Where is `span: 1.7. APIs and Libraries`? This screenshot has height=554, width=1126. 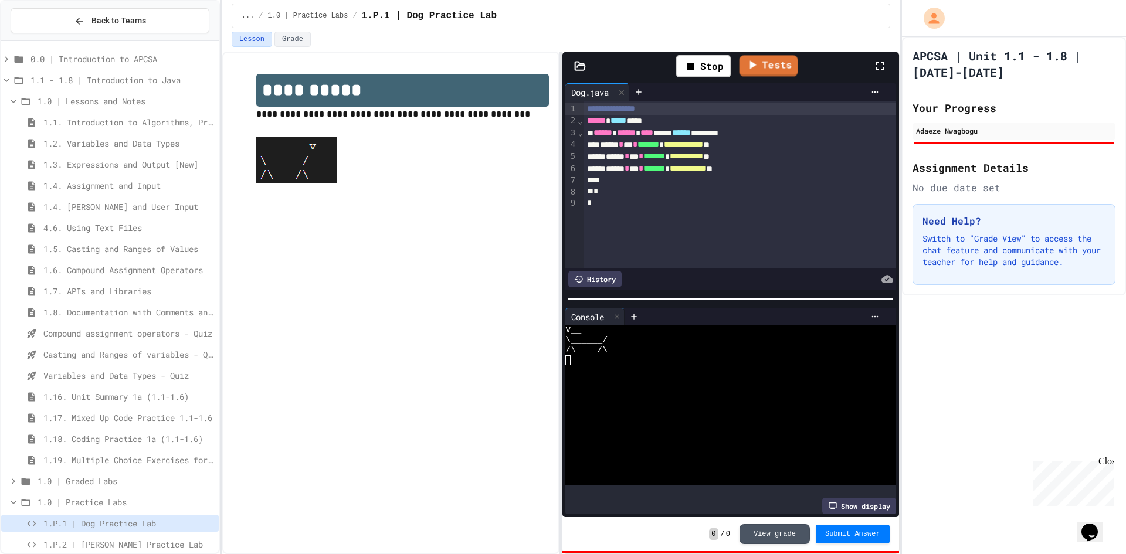
span: 1.7. APIs and Libraries is located at coordinates (128, 291).